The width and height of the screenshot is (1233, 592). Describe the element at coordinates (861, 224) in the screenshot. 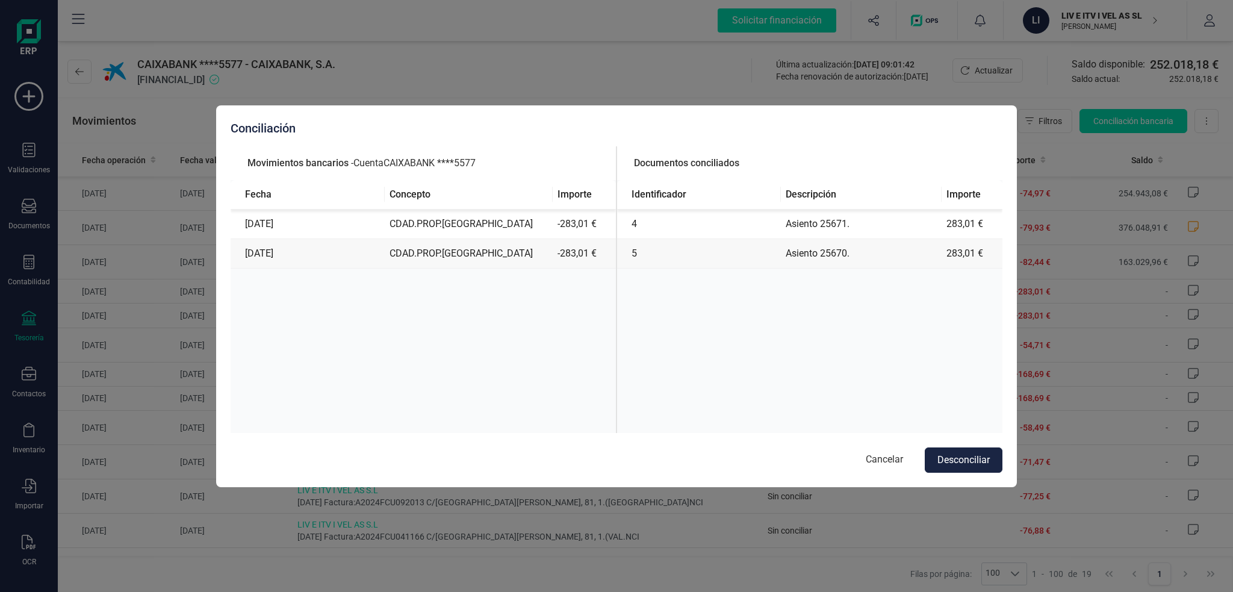

I see `td: Asiento 25671.` at that location.